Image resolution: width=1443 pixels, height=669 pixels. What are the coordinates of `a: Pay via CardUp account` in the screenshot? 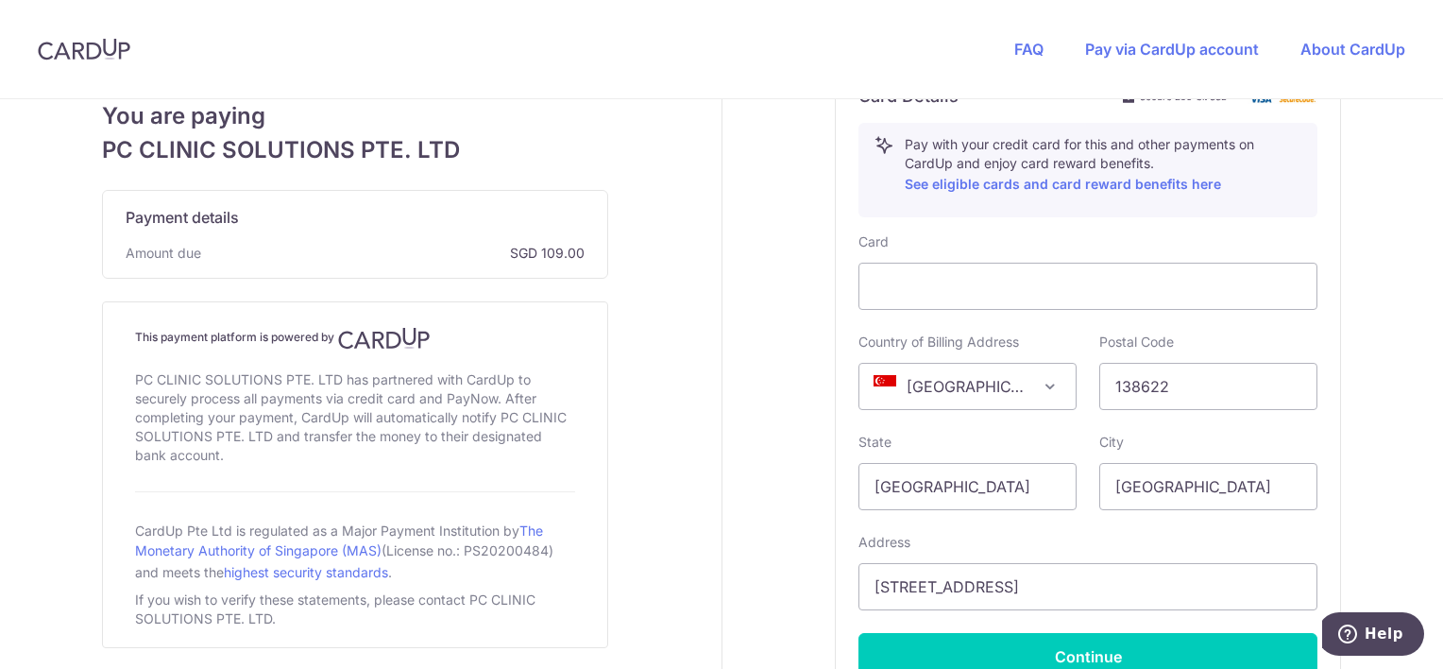 It's located at (1172, 49).